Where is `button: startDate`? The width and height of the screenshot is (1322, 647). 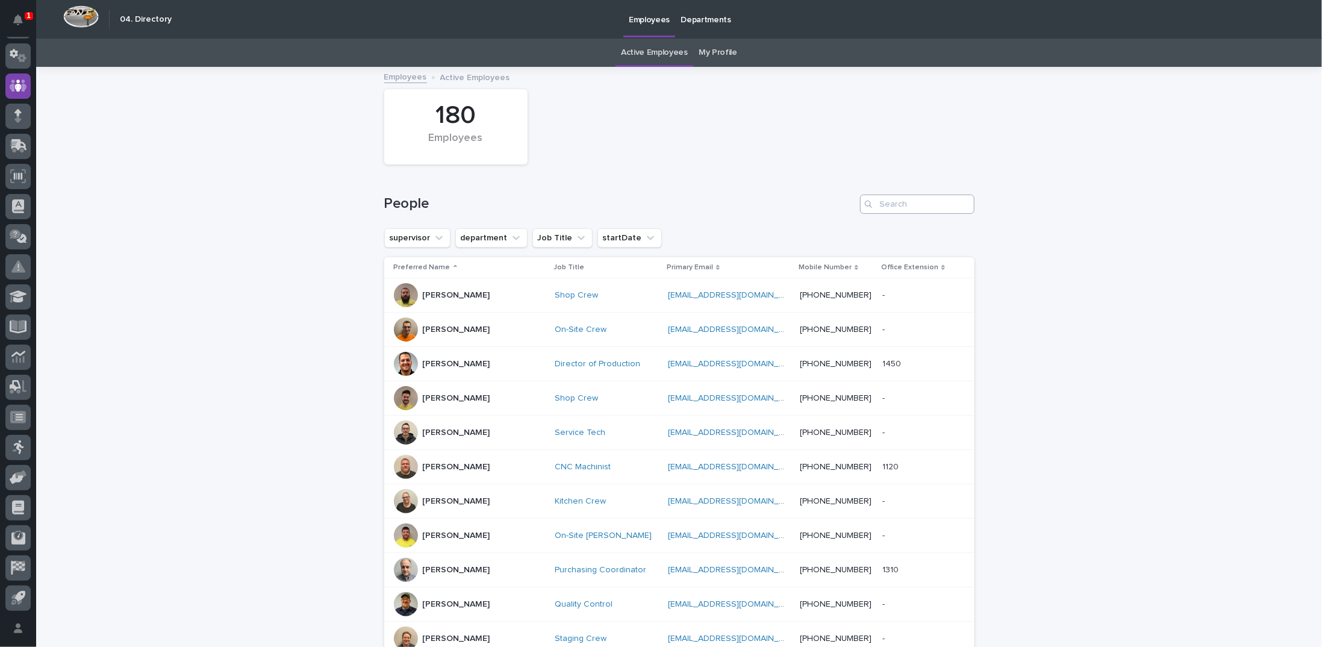 button: startDate is located at coordinates (629, 238).